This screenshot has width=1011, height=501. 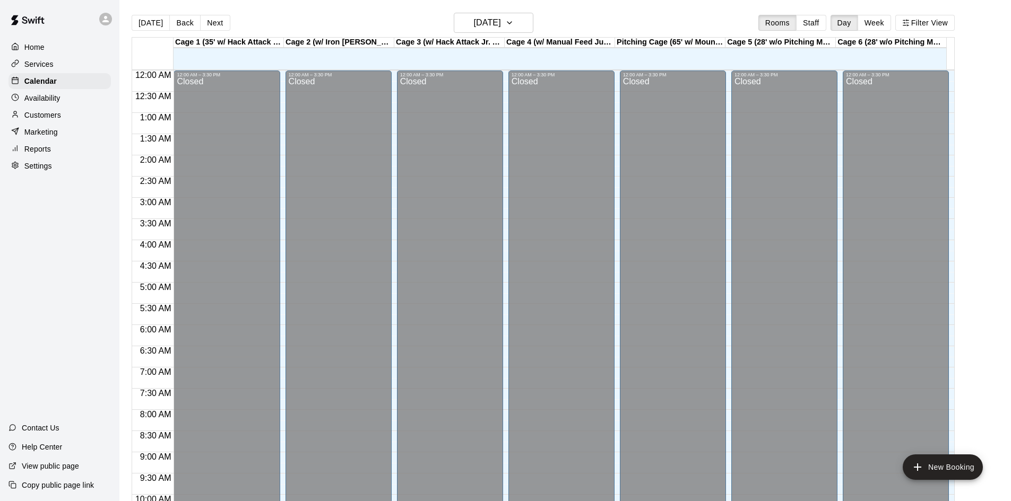 What do you see at coordinates (59, 64) in the screenshot?
I see `div: Services` at bounding box center [59, 64].